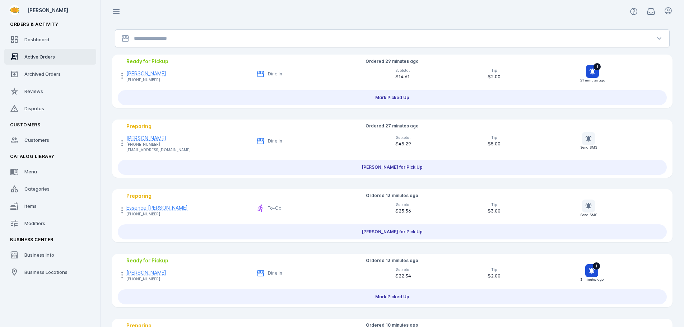  Describe the element at coordinates (593, 80) in the screenshot. I see `div: 21 minutes ago` at that location.